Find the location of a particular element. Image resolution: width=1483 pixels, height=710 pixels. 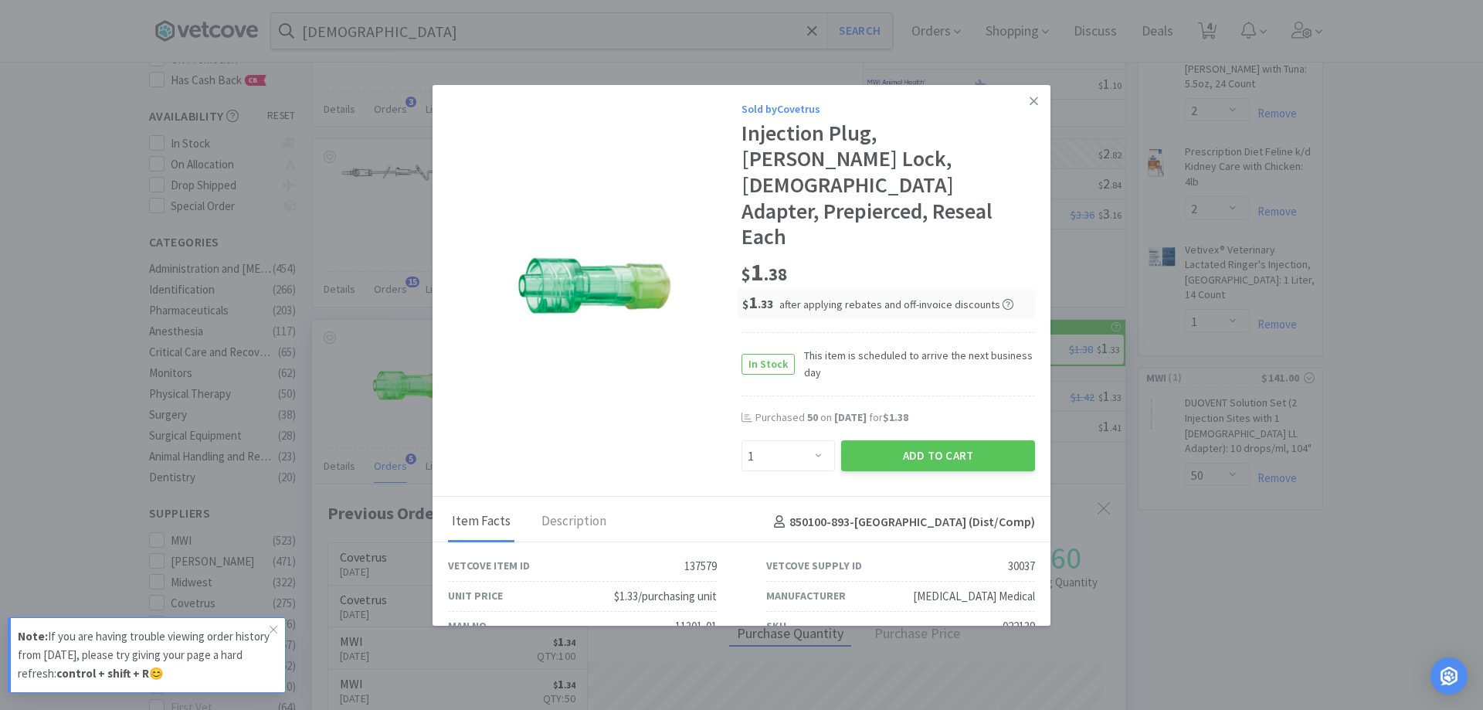

span: . 33 is located at coordinates (766, 304).